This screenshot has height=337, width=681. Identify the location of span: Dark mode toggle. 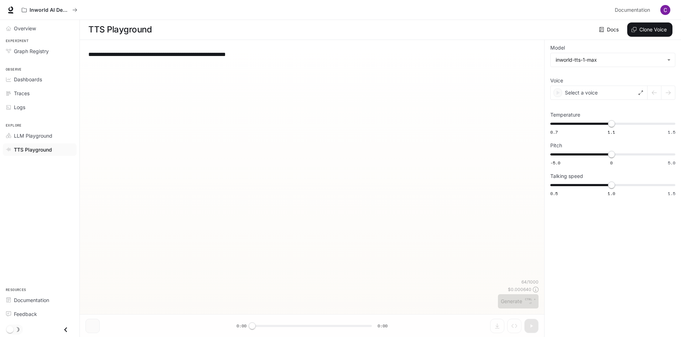
(10, 329).